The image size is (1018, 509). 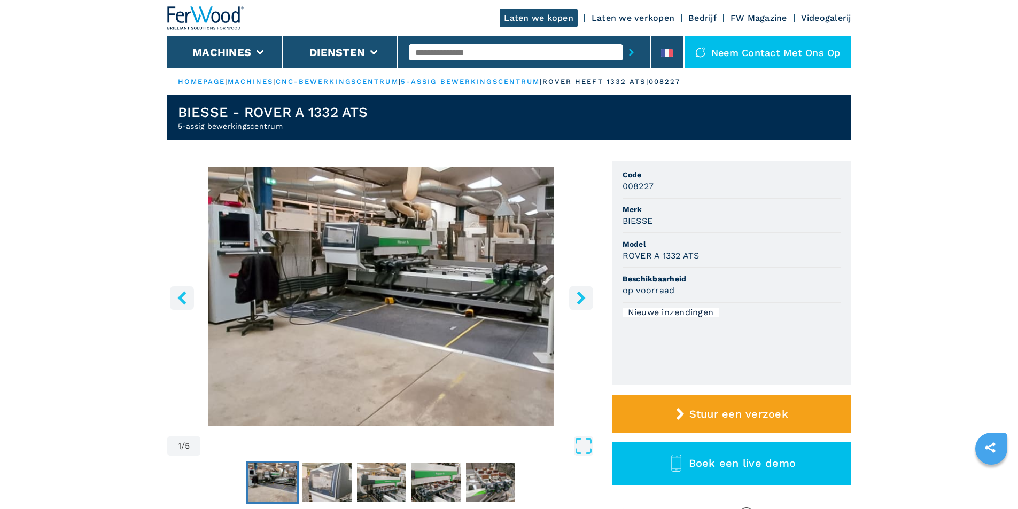 I want to click on button: Ga naar dia 2, so click(x=327, y=483).